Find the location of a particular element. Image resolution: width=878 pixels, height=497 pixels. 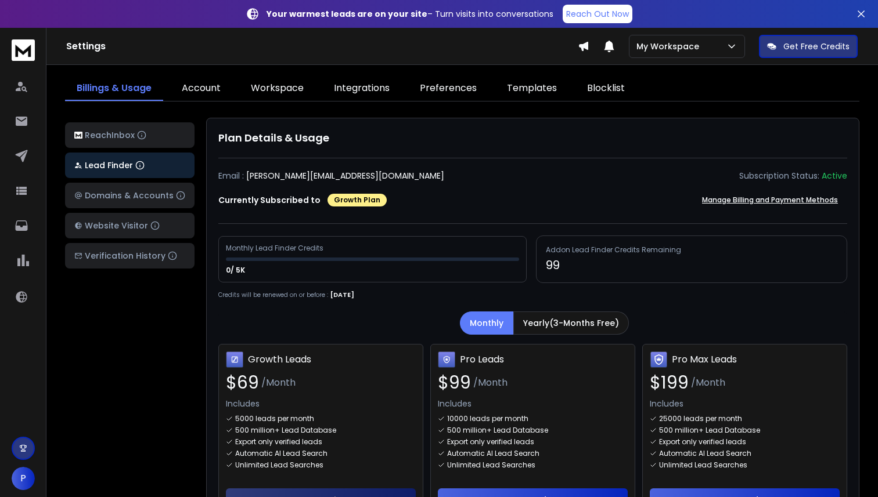

a: Blocklist is located at coordinates (605, 89).